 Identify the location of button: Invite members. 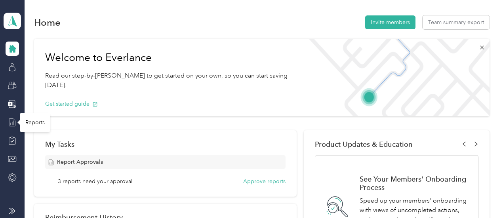
(390, 22).